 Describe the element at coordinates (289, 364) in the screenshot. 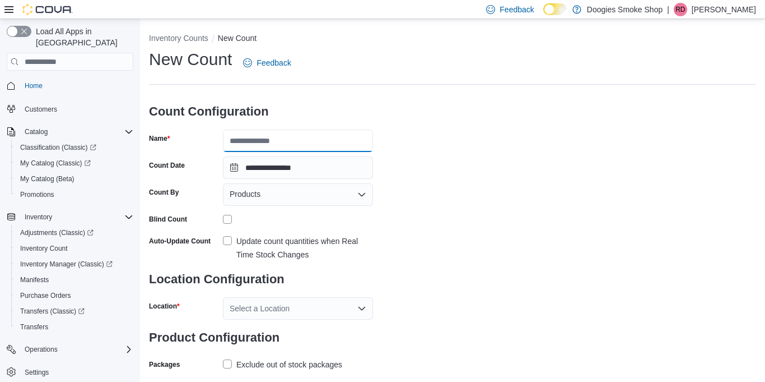

I see `div: Exclude out of stock packages` at that location.